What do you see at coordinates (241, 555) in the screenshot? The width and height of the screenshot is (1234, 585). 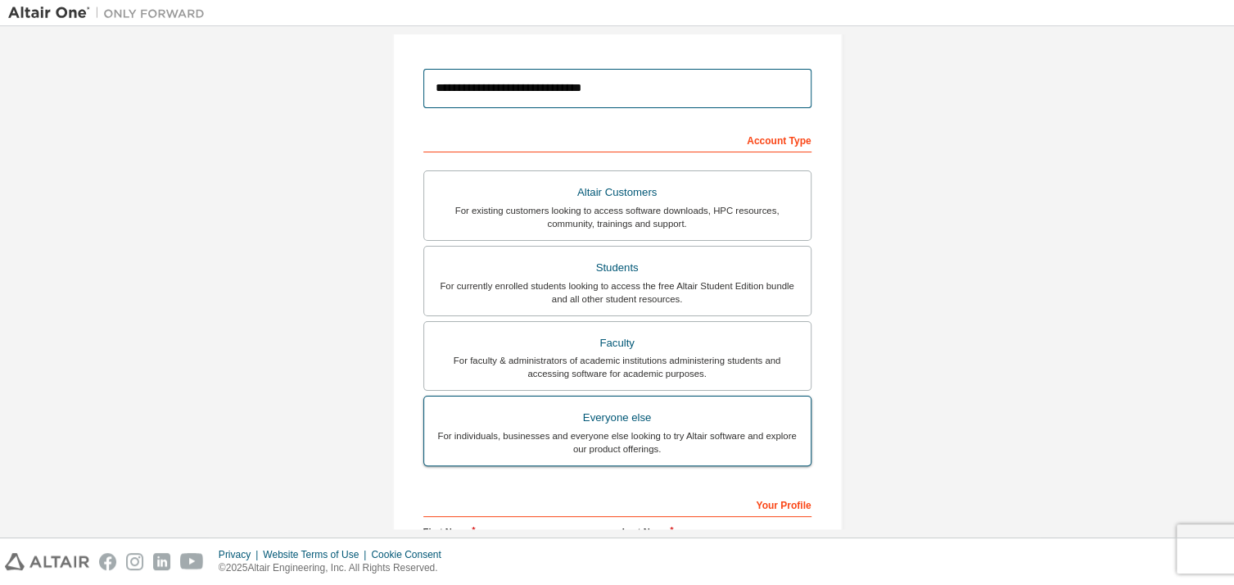 I see `div: Privacy` at bounding box center [241, 555].